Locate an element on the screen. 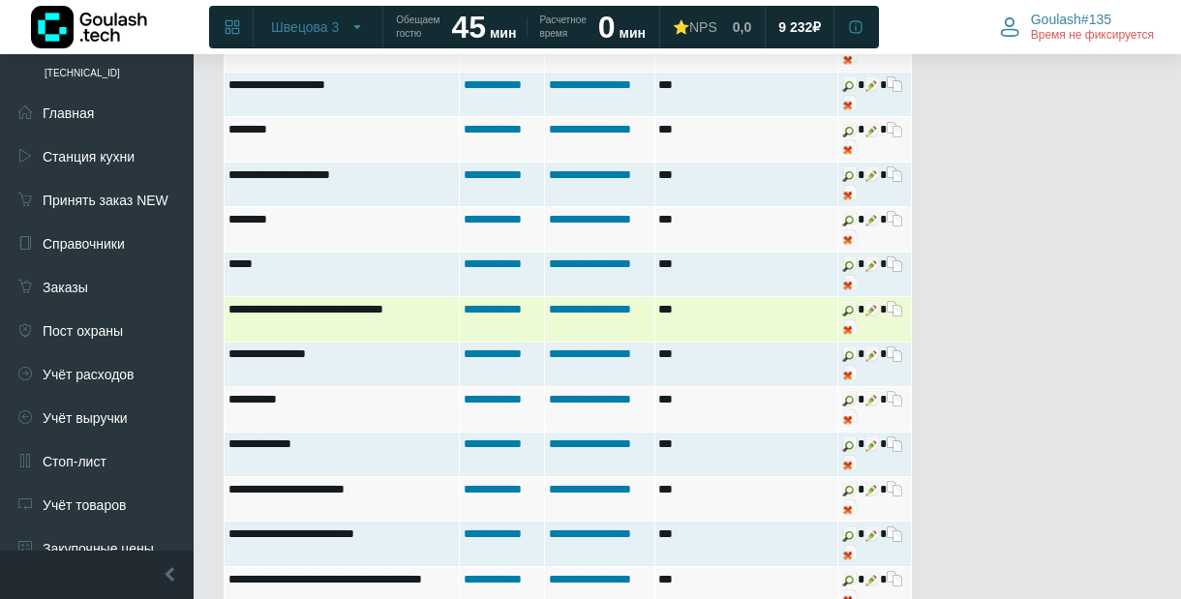  span: Расчетное время is located at coordinates (562, 27).